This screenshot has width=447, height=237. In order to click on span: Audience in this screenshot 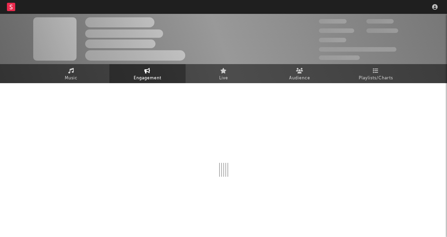, I will do `click(300, 78)`.